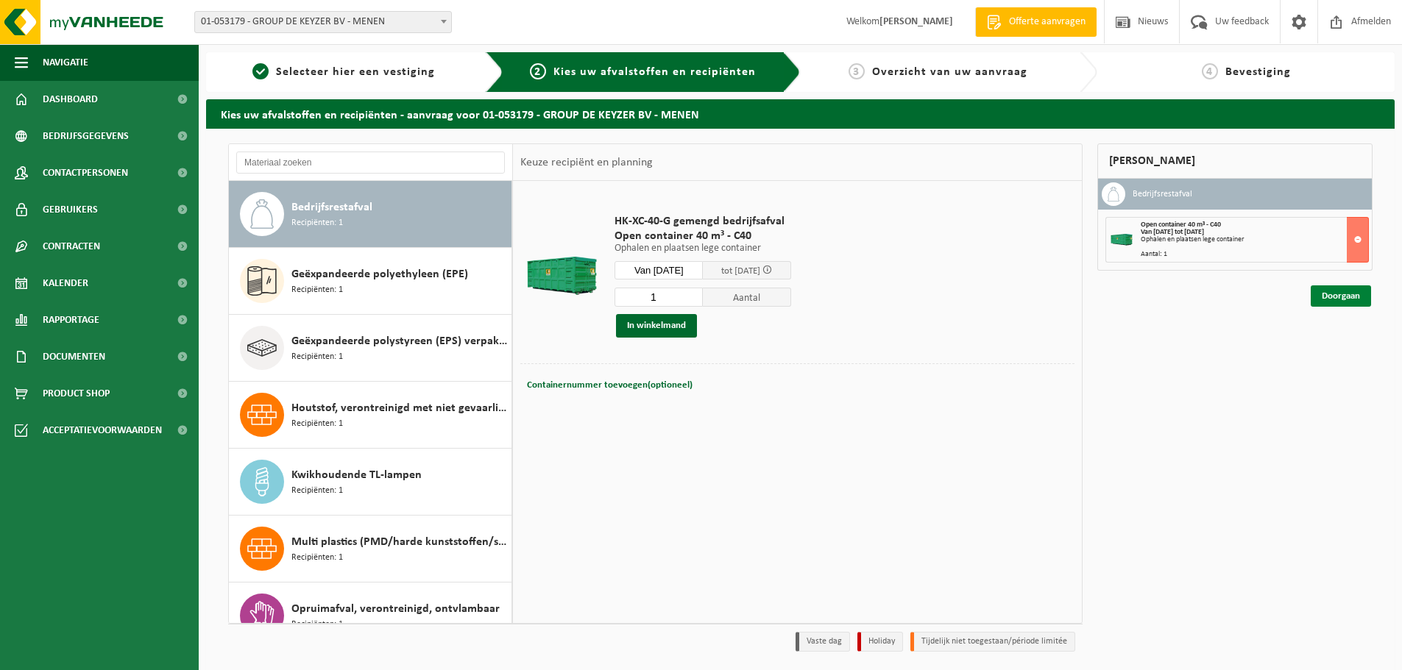 The image size is (1402, 670). Describe the element at coordinates (65, 63) in the screenshot. I see `span: Navigatie` at that location.